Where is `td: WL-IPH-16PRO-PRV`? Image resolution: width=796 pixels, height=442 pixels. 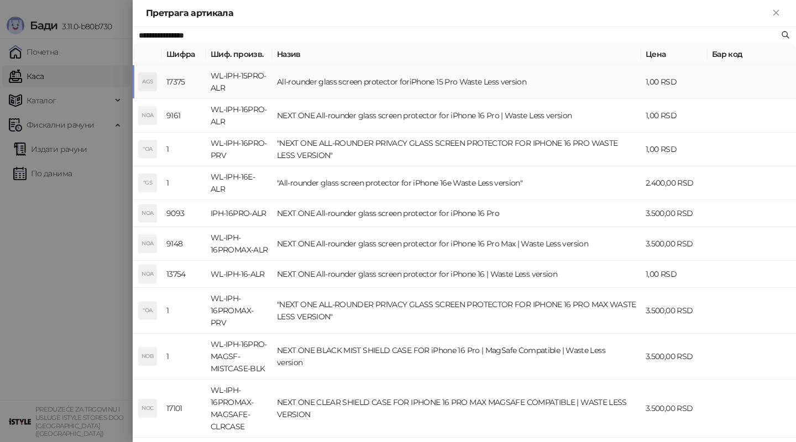 td: WL-IPH-16PRO-PRV is located at coordinates (239, 149).